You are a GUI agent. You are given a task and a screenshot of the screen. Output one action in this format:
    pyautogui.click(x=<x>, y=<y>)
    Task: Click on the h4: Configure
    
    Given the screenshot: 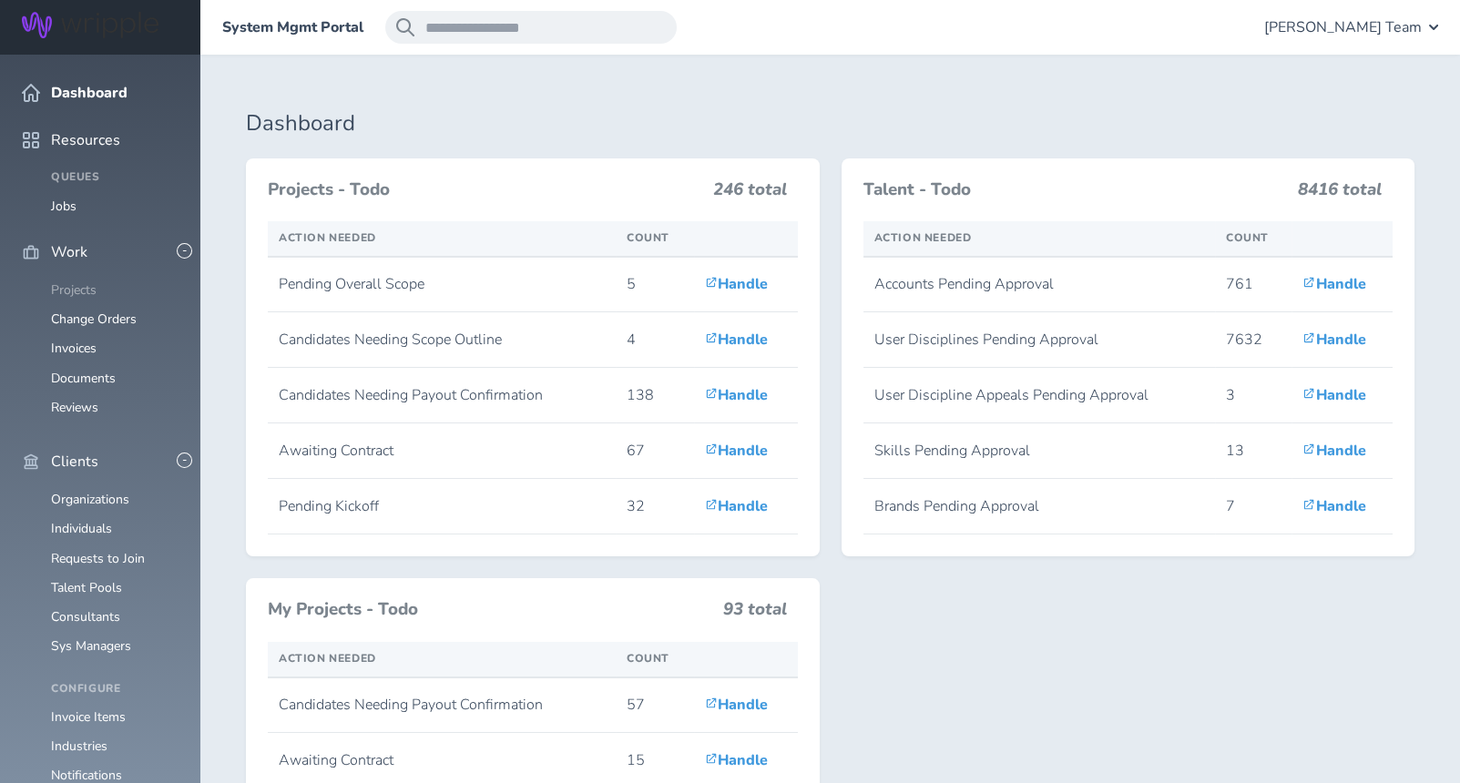 What is the action you would take?
    pyautogui.click(x=115, y=689)
    